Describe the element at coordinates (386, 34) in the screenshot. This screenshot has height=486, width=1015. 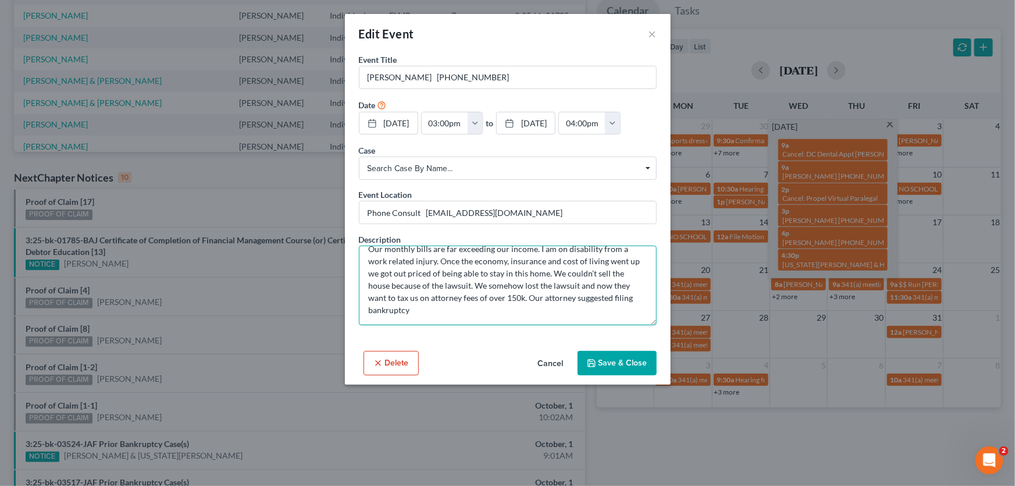
I see `span: Edit Event` at that location.